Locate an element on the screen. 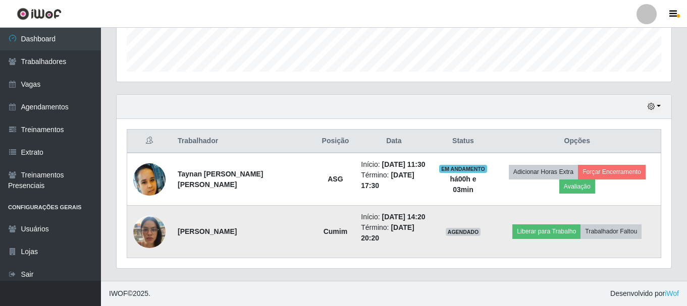 This screenshot has height=306, width=687. span: Desenvolvido por is located at coordinates (645, 294).